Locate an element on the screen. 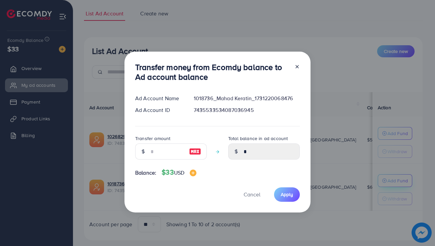 This screenshot has width=435, height=246. h4: $33 is located at coordinates (179, 172).